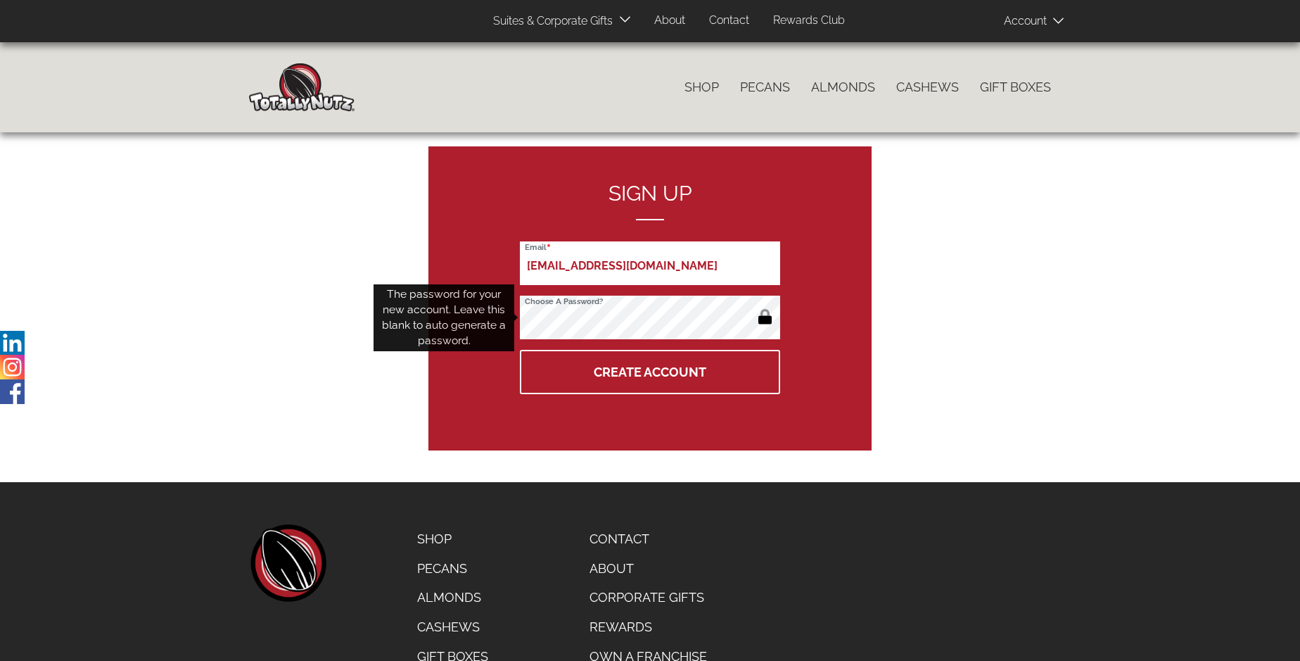 The image size is (1300, 661). Describe the element at coordinates (650, 200) in the screenshot. I see `h2: Sign up` at that location.